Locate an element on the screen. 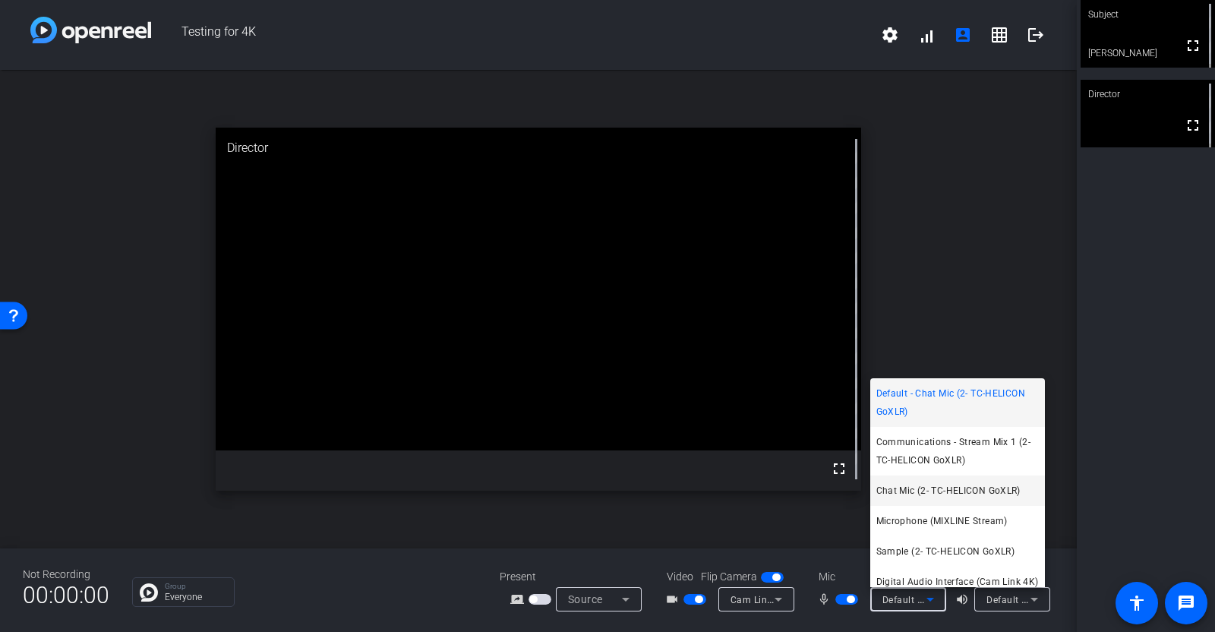 Image resolution: width=1215 pixels, height=632 pixels. span: Communications - Stream Mix 1 (2- TC-HELICON GoXLR) is located at coordinates (958, 451).